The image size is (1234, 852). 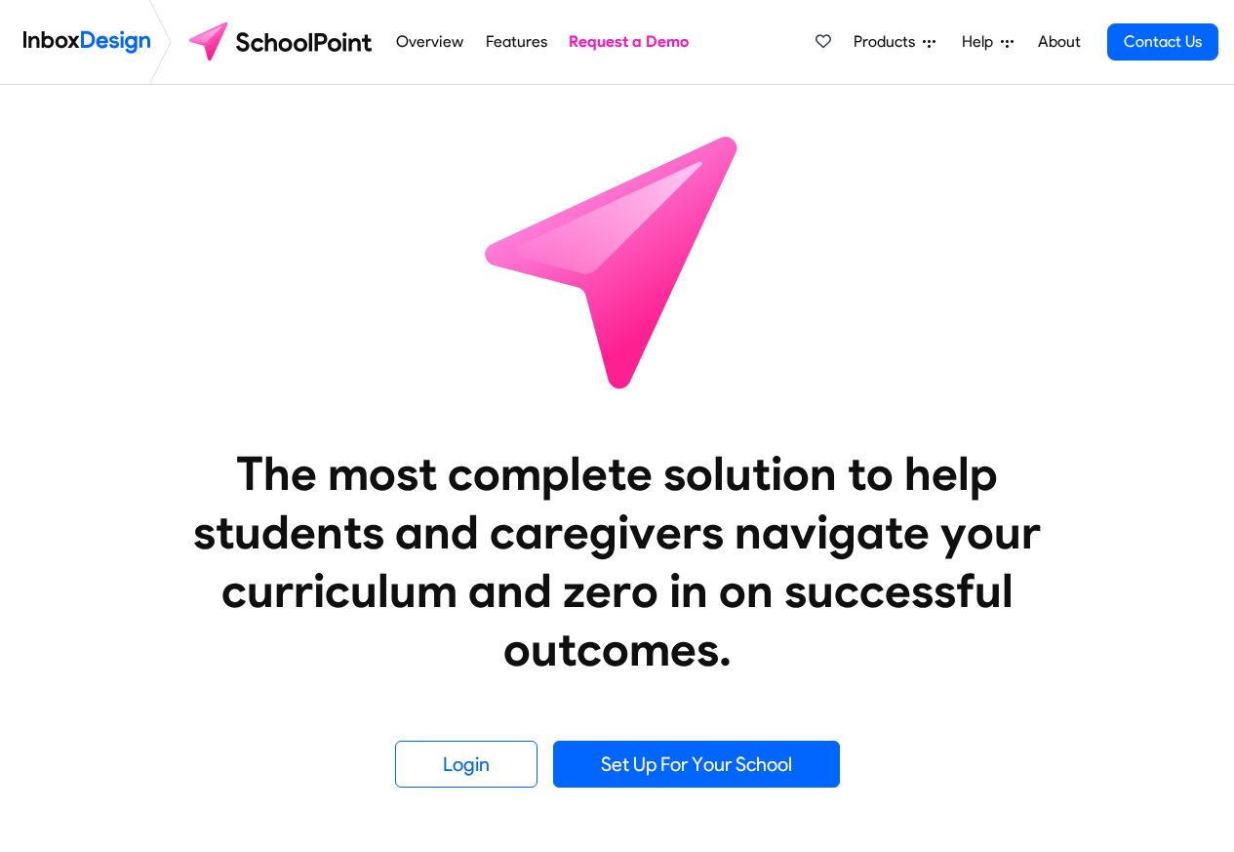 I want to click on a: Features, so click(x=516, y=42).